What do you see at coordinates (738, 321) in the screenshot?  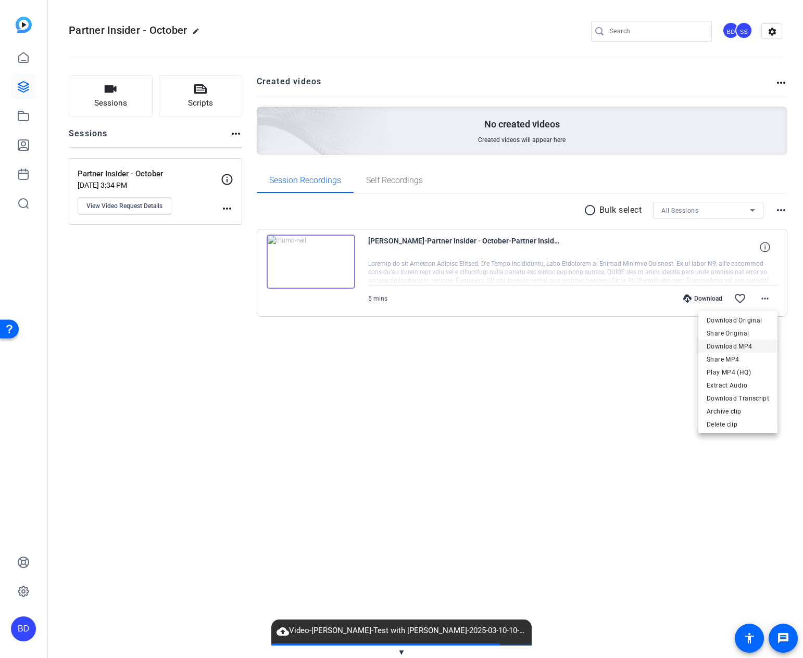 I see `span: Download Original` at bounding box center [738, 321].